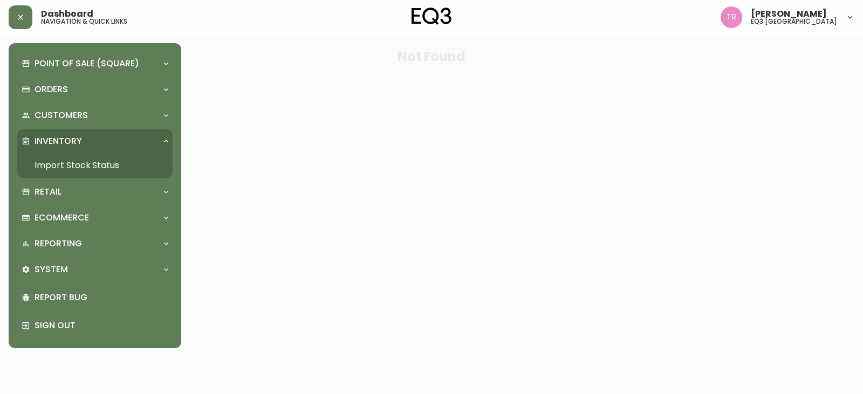 This screenshot has height=394, width=863. What do you see at coordinates (101, 298) in the screenshot?
I see `p: Report Bug` at bounding box center [101, 298].